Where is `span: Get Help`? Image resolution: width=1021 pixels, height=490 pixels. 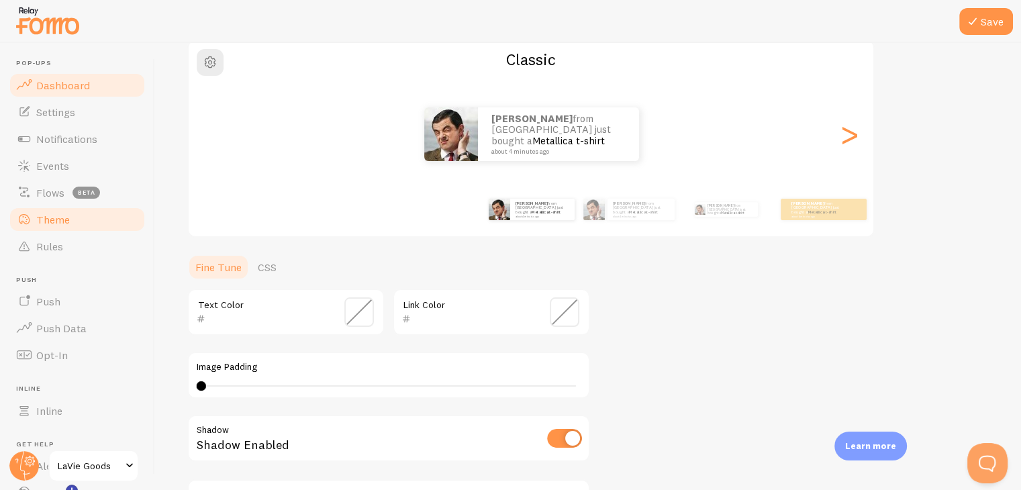 span: Get Help is located at coordinates (81, 444).